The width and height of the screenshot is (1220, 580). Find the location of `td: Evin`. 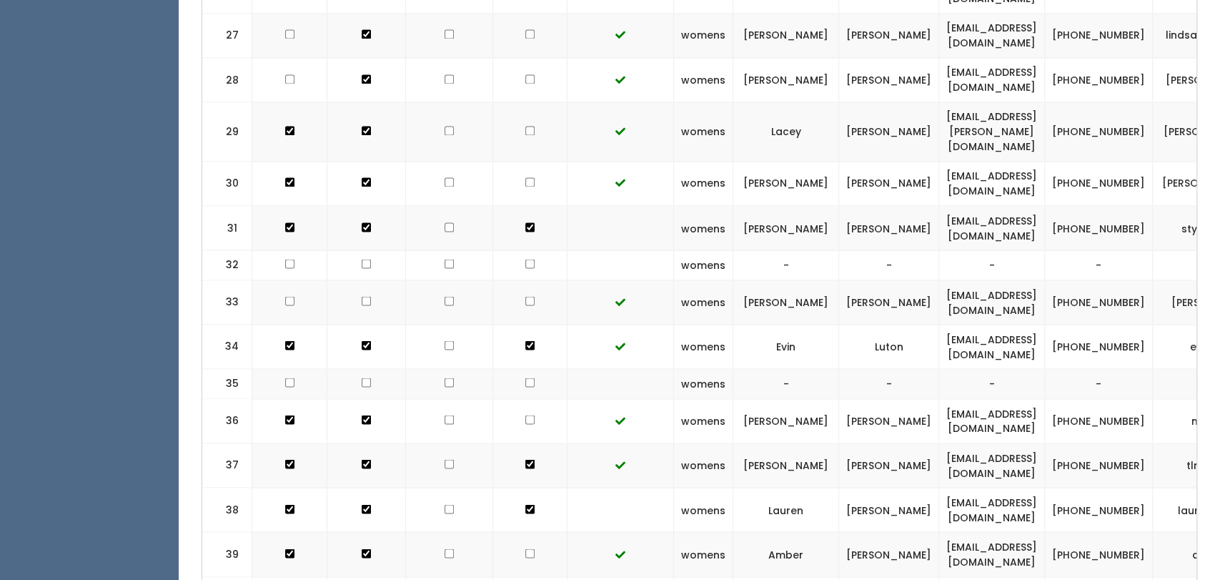

td: Evin is located at coordinates (786, 347).